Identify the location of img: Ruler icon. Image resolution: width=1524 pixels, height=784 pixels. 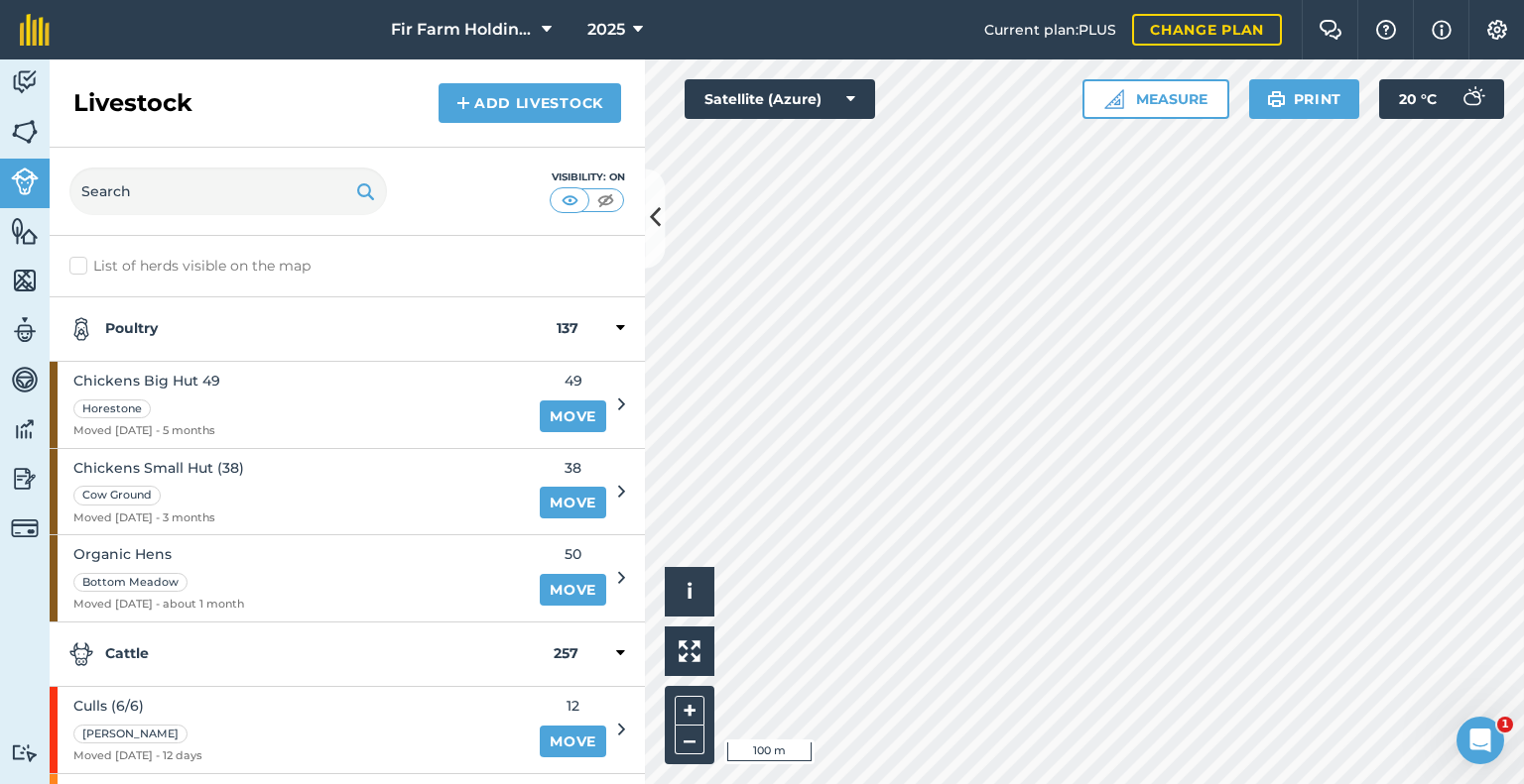
(1114, 99).